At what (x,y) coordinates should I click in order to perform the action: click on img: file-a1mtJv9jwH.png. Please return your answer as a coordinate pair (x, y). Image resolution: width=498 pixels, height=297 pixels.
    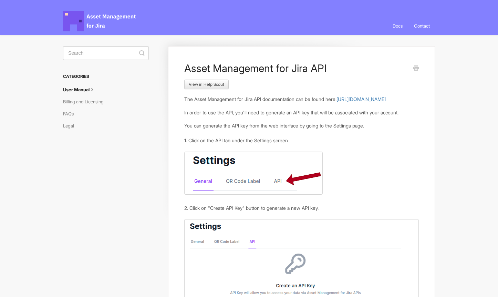
    Looking at the image, I should click on (254, 173).